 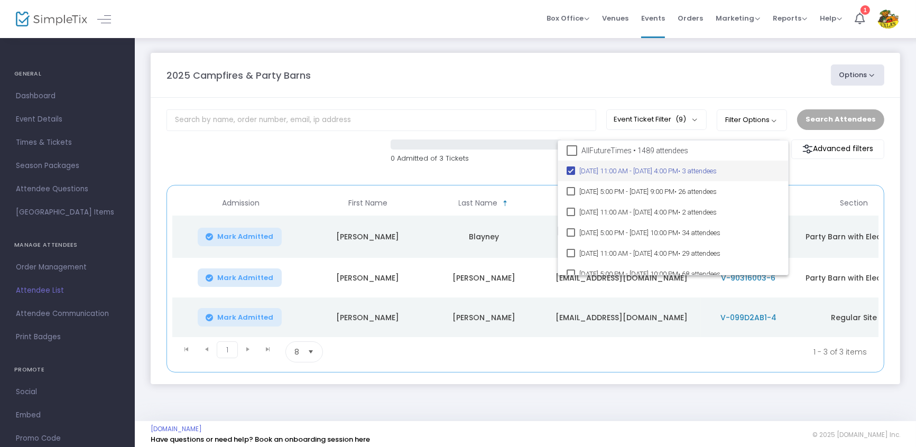 What do you see at coordinates (699, 253) in the screenshot?
I see `span: • 29 attendees` at bounding box center [699, 253].